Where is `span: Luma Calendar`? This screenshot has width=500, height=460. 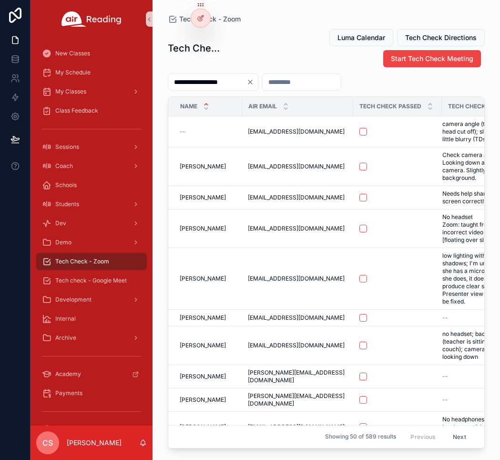 span: Luma Calendar is located at coordinates (362, 38).